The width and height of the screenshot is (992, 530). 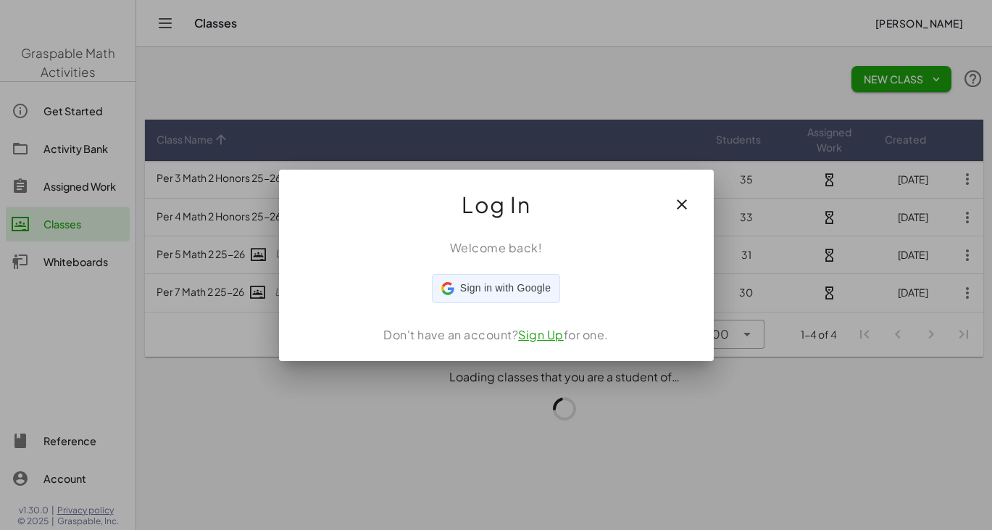 What do you see at coordinates (496, 288) in the screenshot?
I see `div: Sign in with Google` at bounding box center [496, 288].